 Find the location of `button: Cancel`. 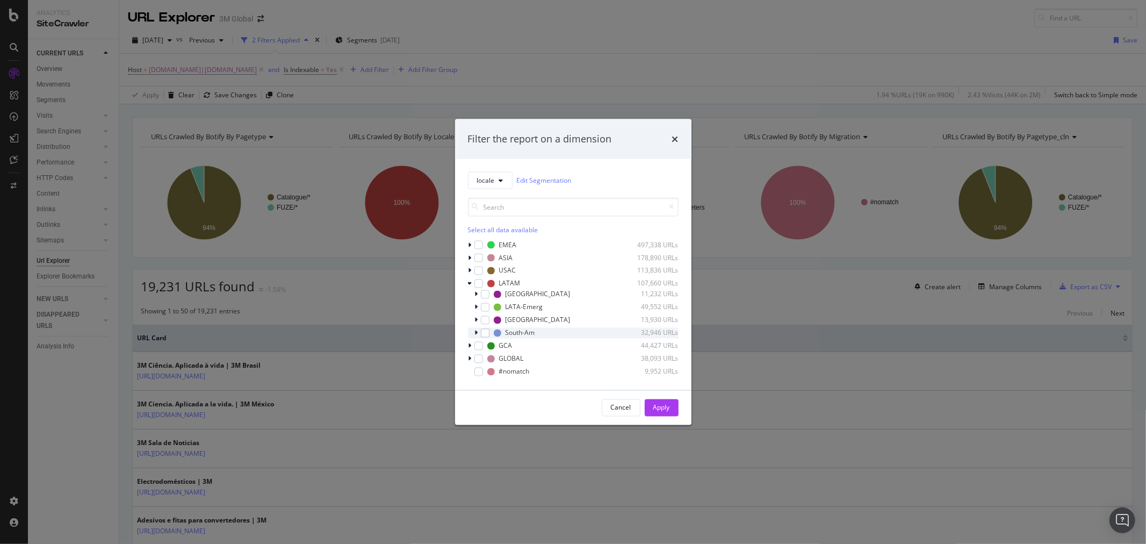

button: Cancel is located at coordinates (621, 407).